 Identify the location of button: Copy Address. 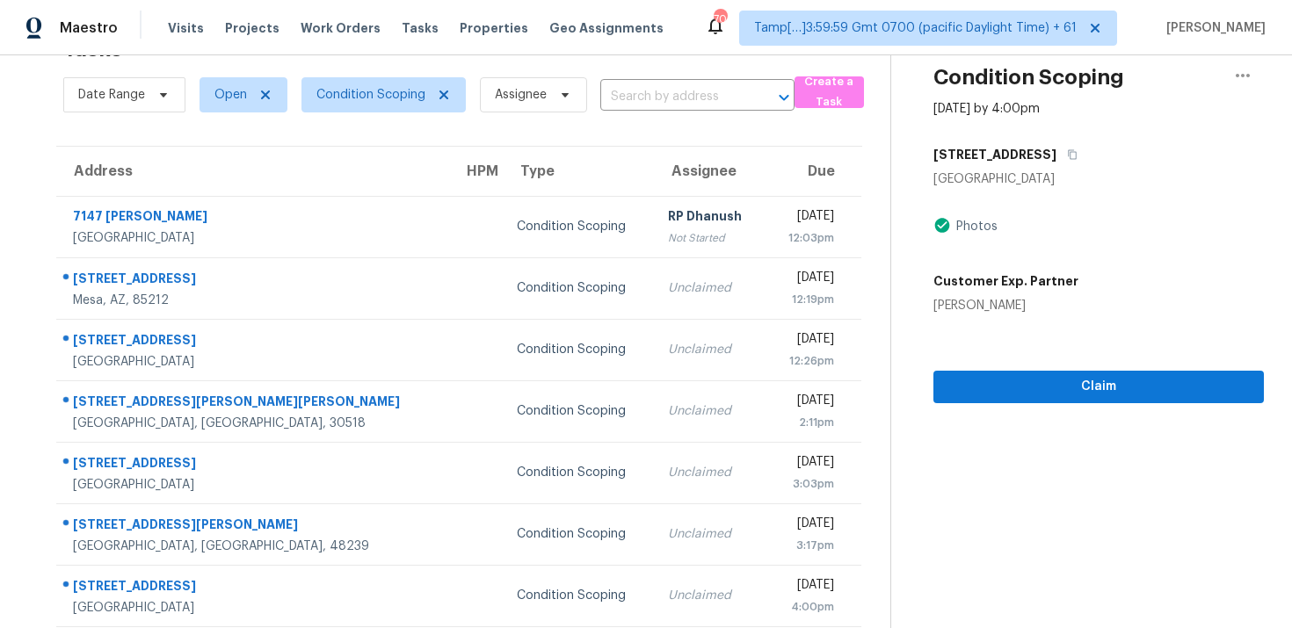
(1068, 155).